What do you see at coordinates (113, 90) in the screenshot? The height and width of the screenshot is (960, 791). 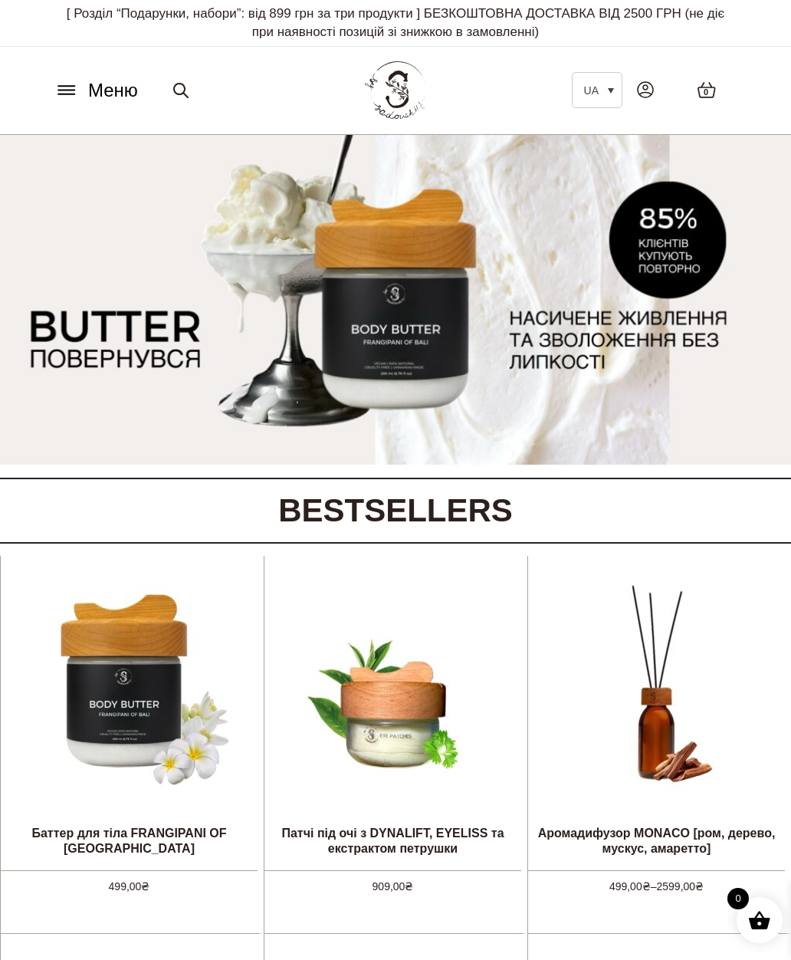 I see `span: Меню` at bounding box center [113, 90].